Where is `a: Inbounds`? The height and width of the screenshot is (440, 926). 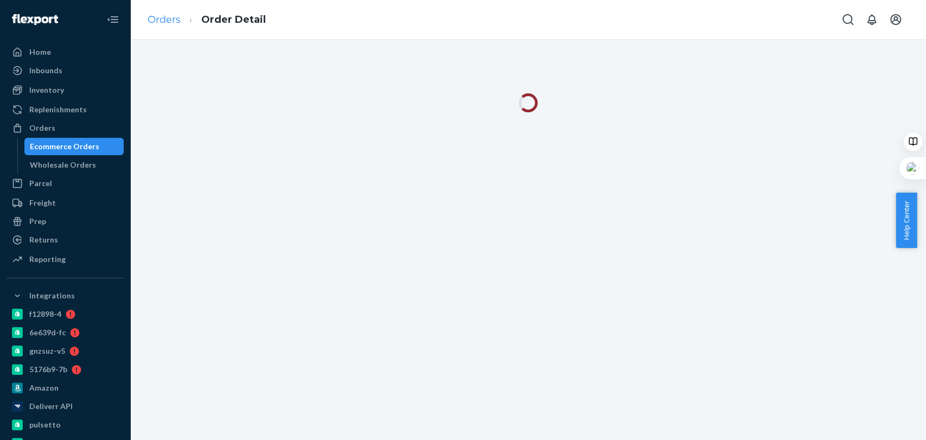
a: Inbounds is located at coordinates (65, 71).